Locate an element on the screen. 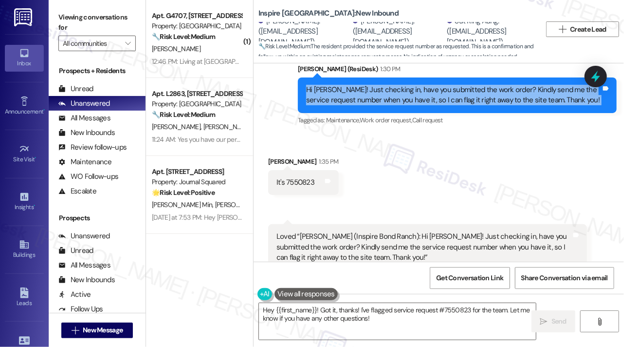 The height and width of the screenshot is (347, 624). input: All communities is located at coordinates (92, 43).